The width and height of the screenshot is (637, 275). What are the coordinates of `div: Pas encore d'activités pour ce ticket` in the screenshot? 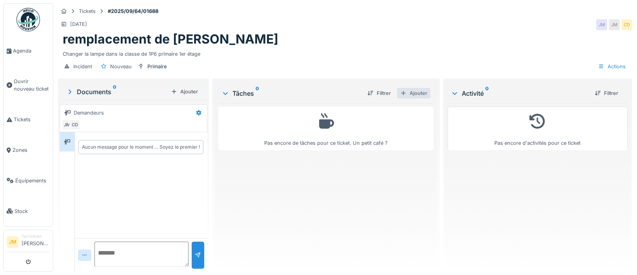 It's located at (538, 128).